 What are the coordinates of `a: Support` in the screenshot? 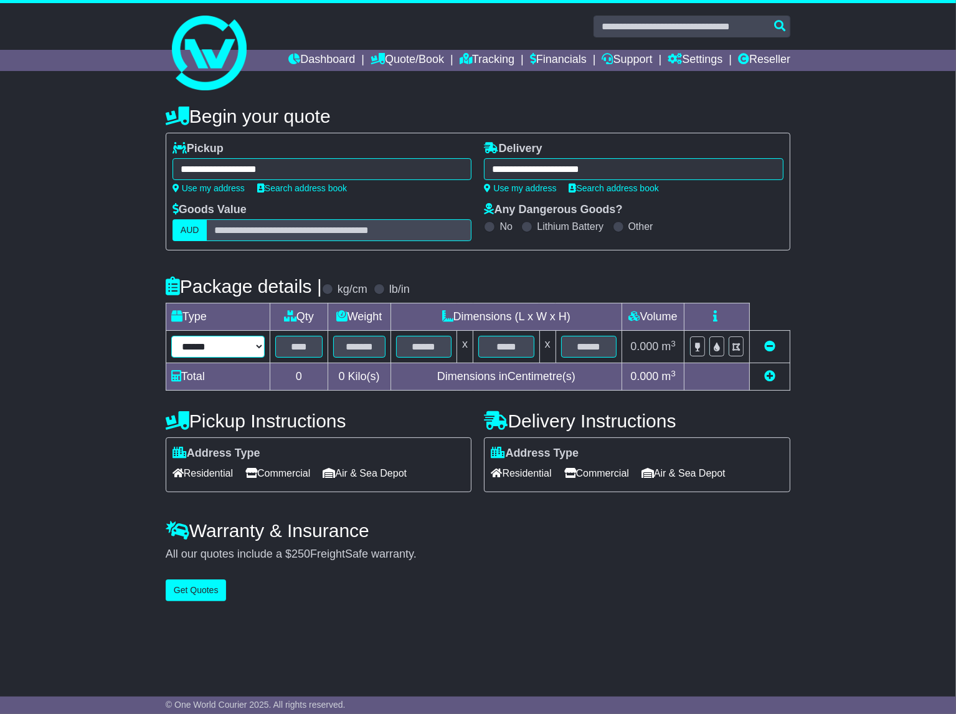 It's located at (627, 60).